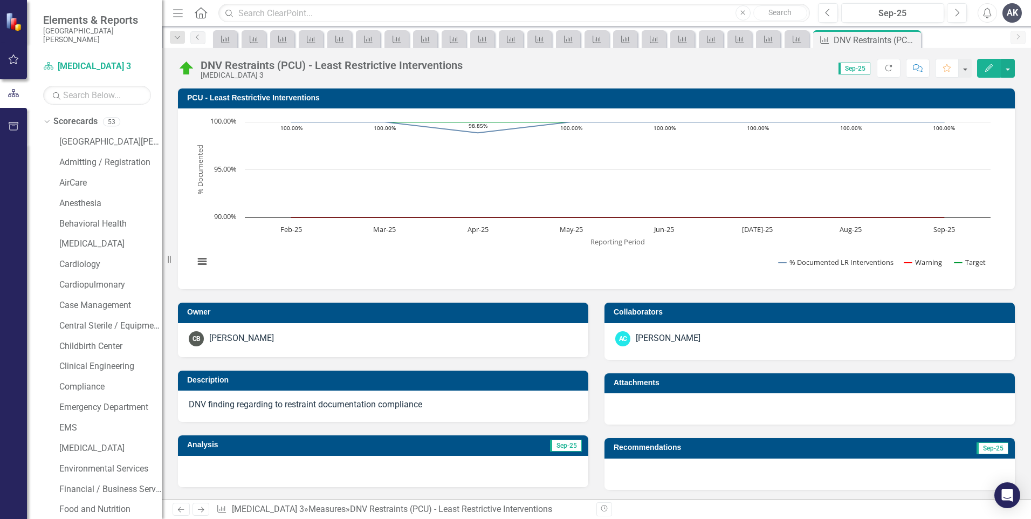 The image size is (1031, 519). I want to click on a: Compliance, so click(111, 387).